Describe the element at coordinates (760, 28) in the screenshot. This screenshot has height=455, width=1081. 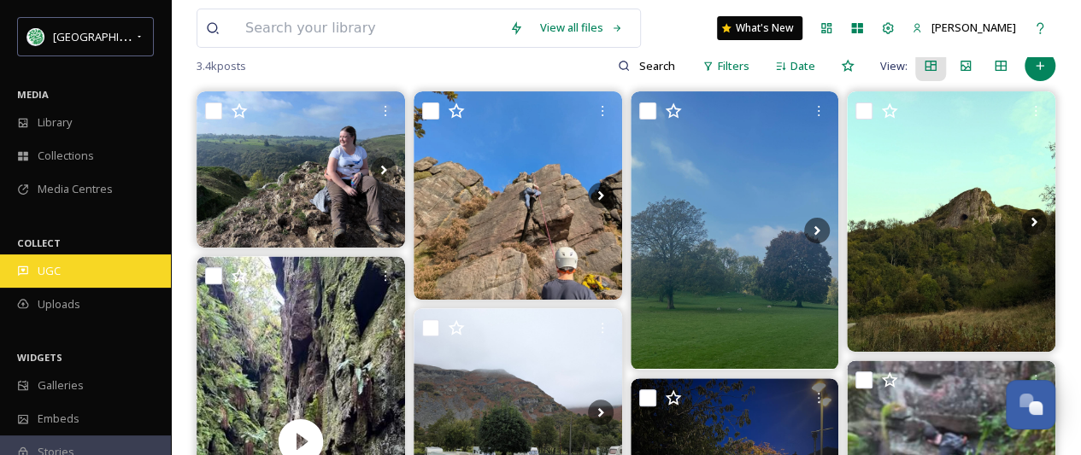
I see `a: What's New` at that location.